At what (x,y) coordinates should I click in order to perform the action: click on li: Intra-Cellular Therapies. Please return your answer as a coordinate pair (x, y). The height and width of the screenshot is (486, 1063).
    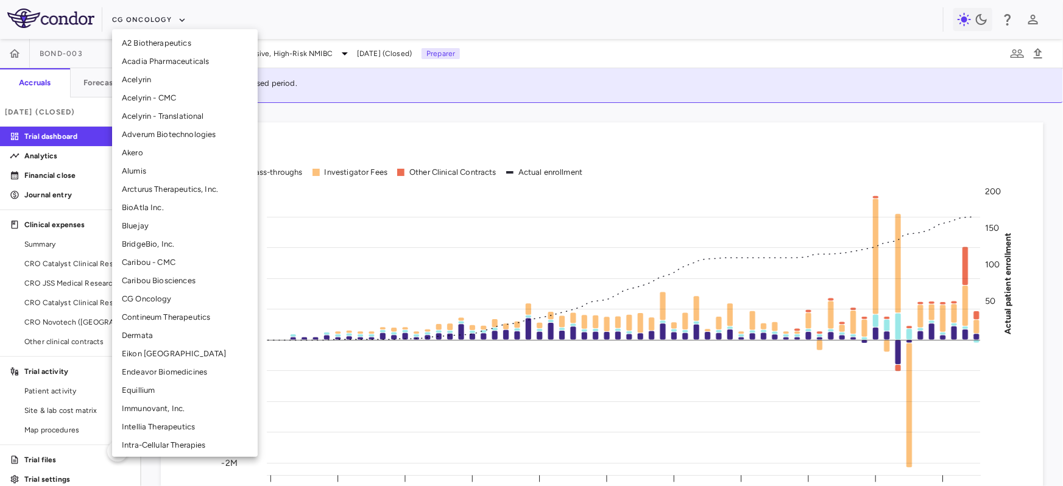
    Looking at the image, I should click on (185, 445).